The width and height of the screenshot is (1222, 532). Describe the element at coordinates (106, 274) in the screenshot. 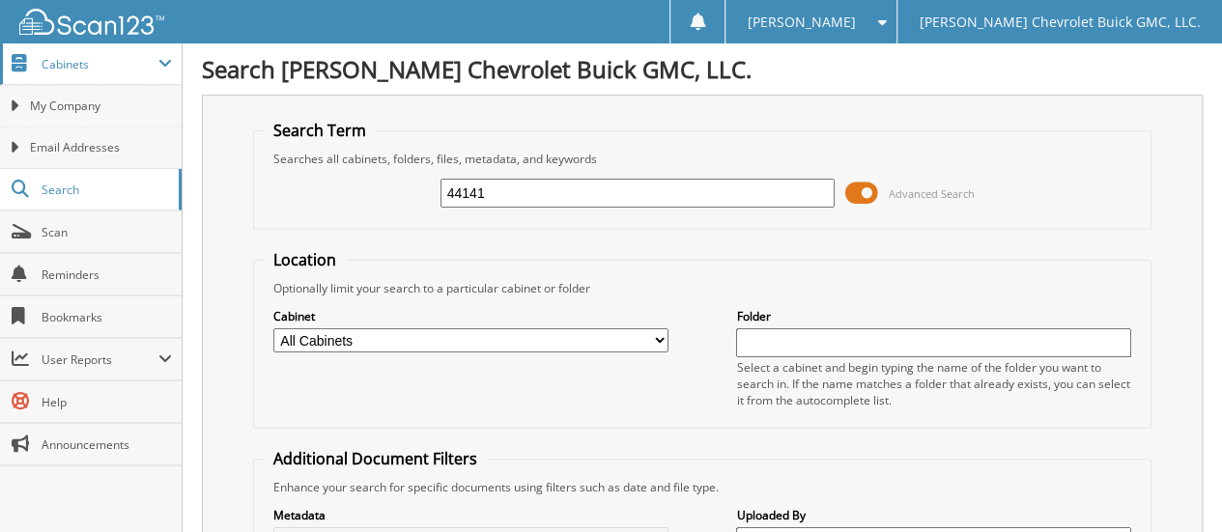

I see `span: Reminders` at that location.